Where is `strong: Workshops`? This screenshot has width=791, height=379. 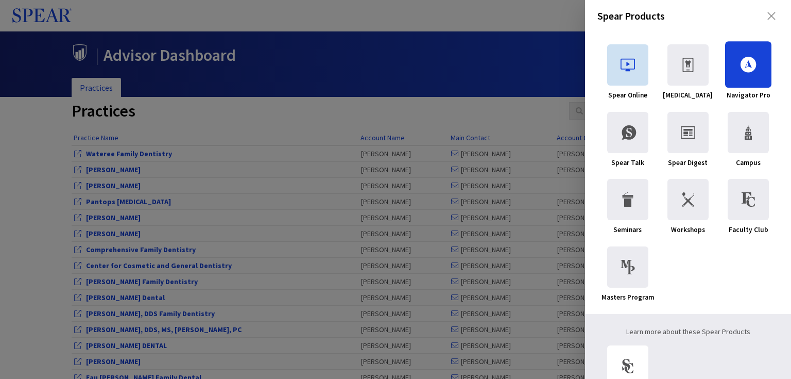
strong: Workshops is located at coordinates (688, 230).